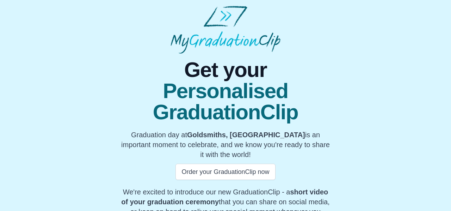 Image resolution: width=451 pixels, height=211 pixels. What do you see at coordinates (225, 101) in the screenshot?
I see `span: Personalised GraduationClip` at bounding box center [225, 101].